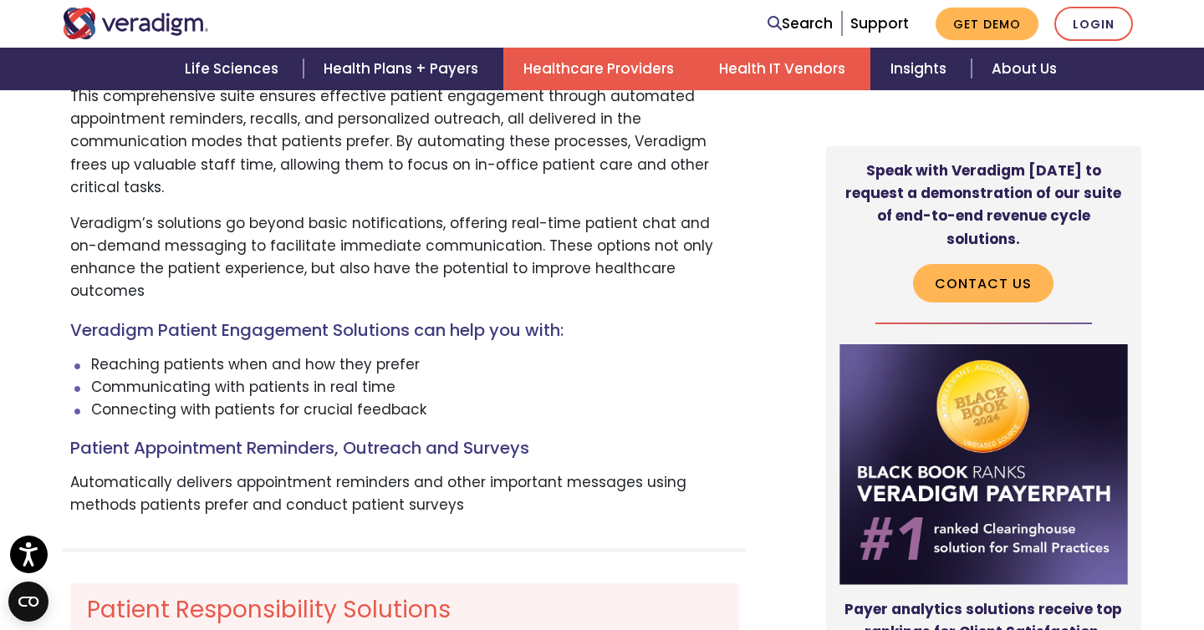 The width and height of the screenshot is (1204, 630). I want to click on a: Insights, so click(920, 69).